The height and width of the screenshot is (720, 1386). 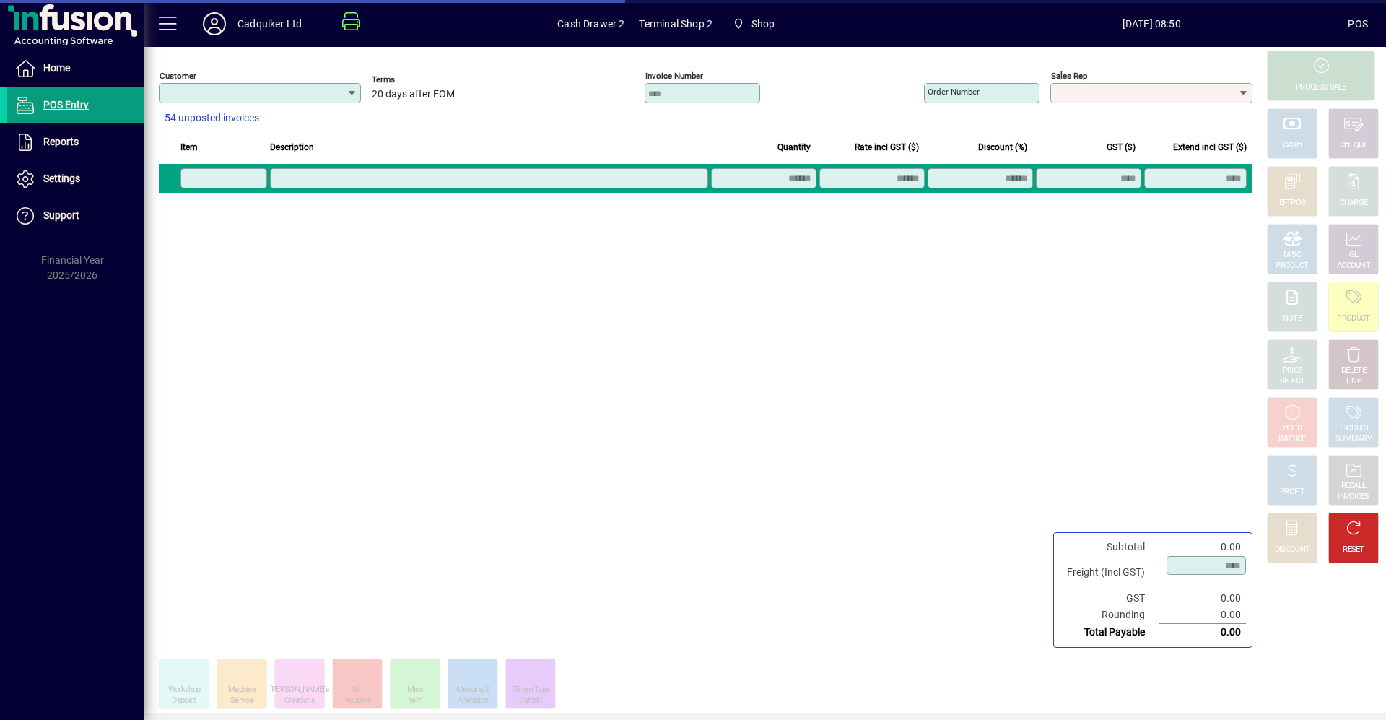 I want to click on div: CASH, so click(x=1292, y=145).